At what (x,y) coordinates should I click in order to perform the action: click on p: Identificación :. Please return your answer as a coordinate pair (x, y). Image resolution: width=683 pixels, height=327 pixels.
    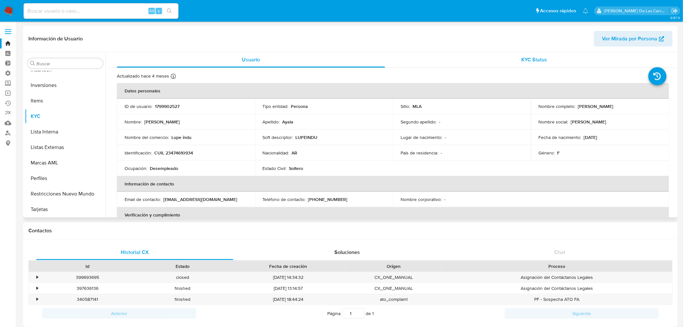
    Looking at the image, I should click on (138, 153).